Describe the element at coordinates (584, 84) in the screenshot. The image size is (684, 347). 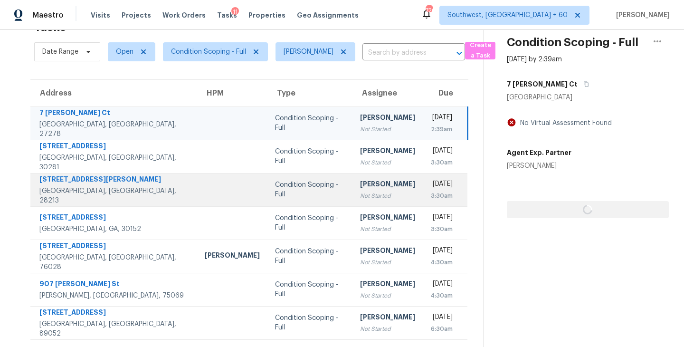
I see `button: Copy Address` at that location.